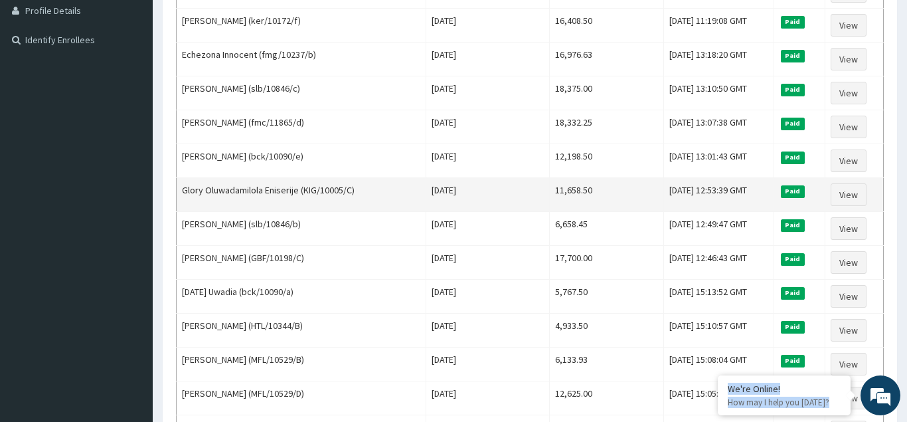 The width and height of the screenshot is (907, 422). I want to click on td: 6,133.93, so click(606, 364).